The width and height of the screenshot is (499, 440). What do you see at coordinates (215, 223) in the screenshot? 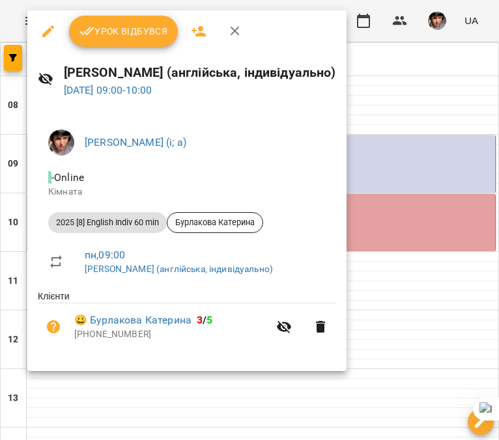
I see `div: Бурлакова Катерина` at bounding box center [215, 223].